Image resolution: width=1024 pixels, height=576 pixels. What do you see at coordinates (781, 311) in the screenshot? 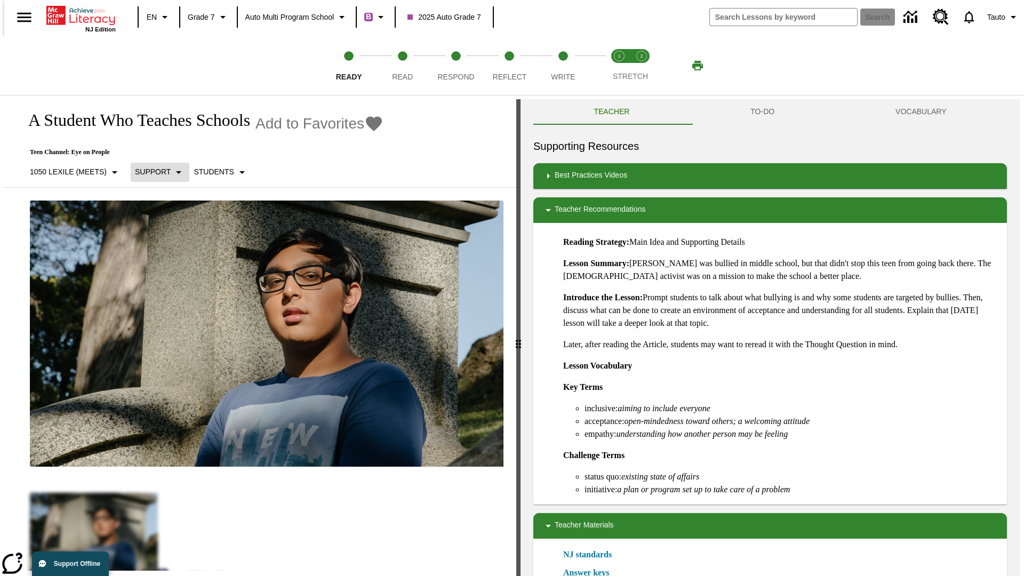
I see `p: Prompt students to talk about what bullying is and why some students are targeted by bullies. The...` at bounding box center [781, 311].